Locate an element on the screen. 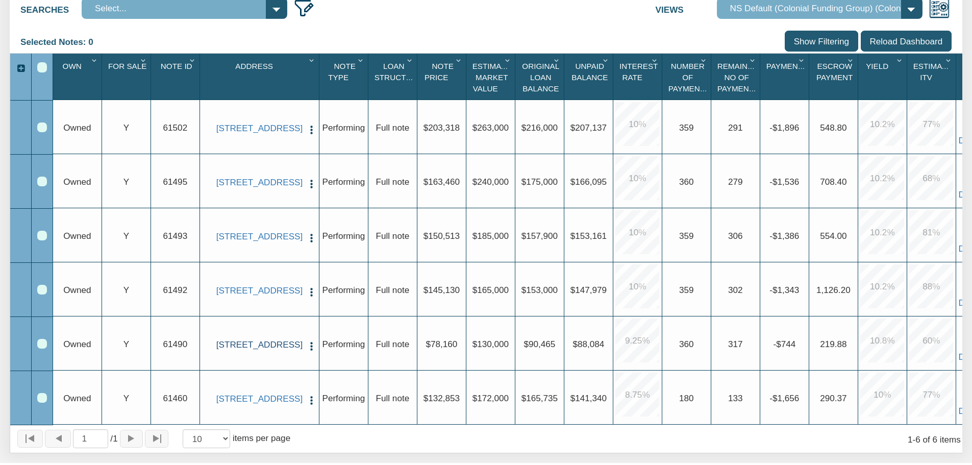 The height and width of the screenshot is (465, 972). div: Address Sort None is located at coordinates (261, 77).